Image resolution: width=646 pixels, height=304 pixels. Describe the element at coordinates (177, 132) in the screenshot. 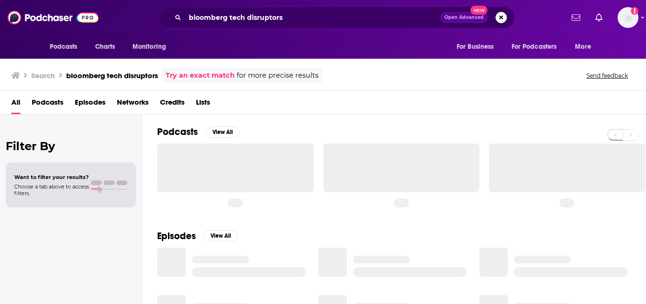

I see `h2: Podcasts` at that location.